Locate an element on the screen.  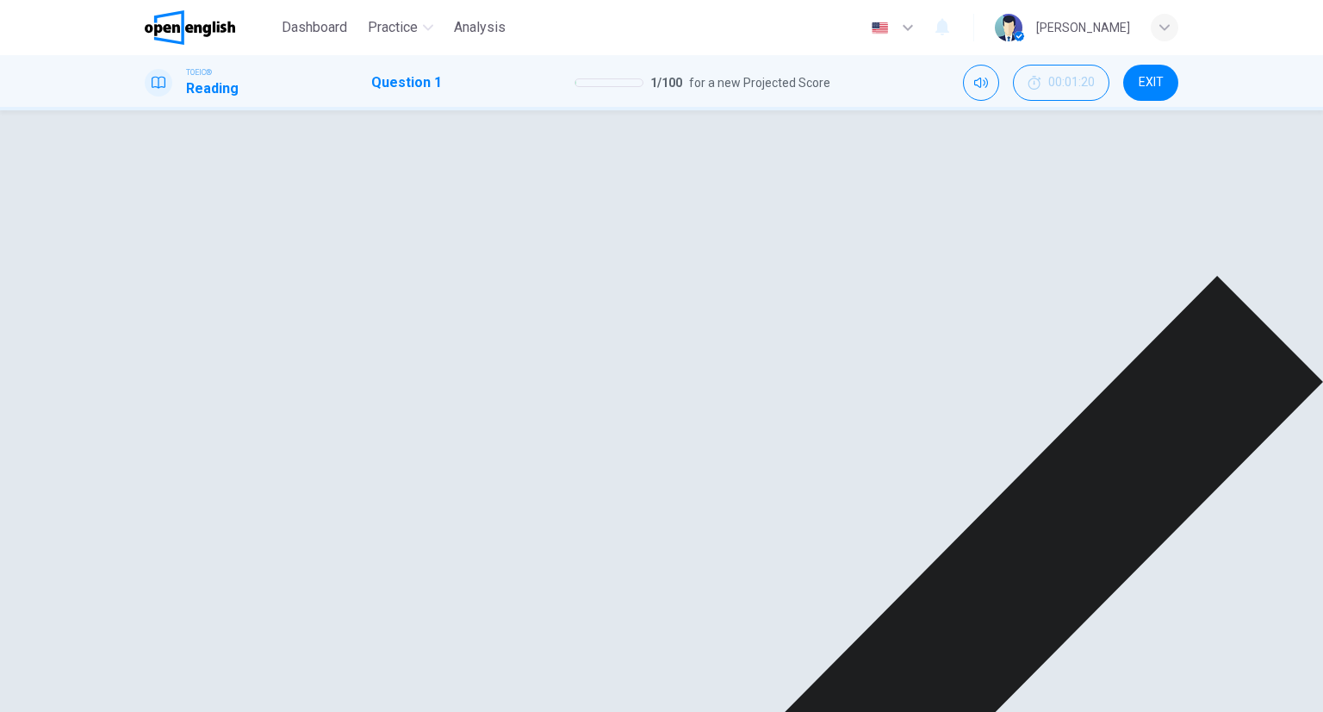
span: Practice is located at coordinates (393, 28).